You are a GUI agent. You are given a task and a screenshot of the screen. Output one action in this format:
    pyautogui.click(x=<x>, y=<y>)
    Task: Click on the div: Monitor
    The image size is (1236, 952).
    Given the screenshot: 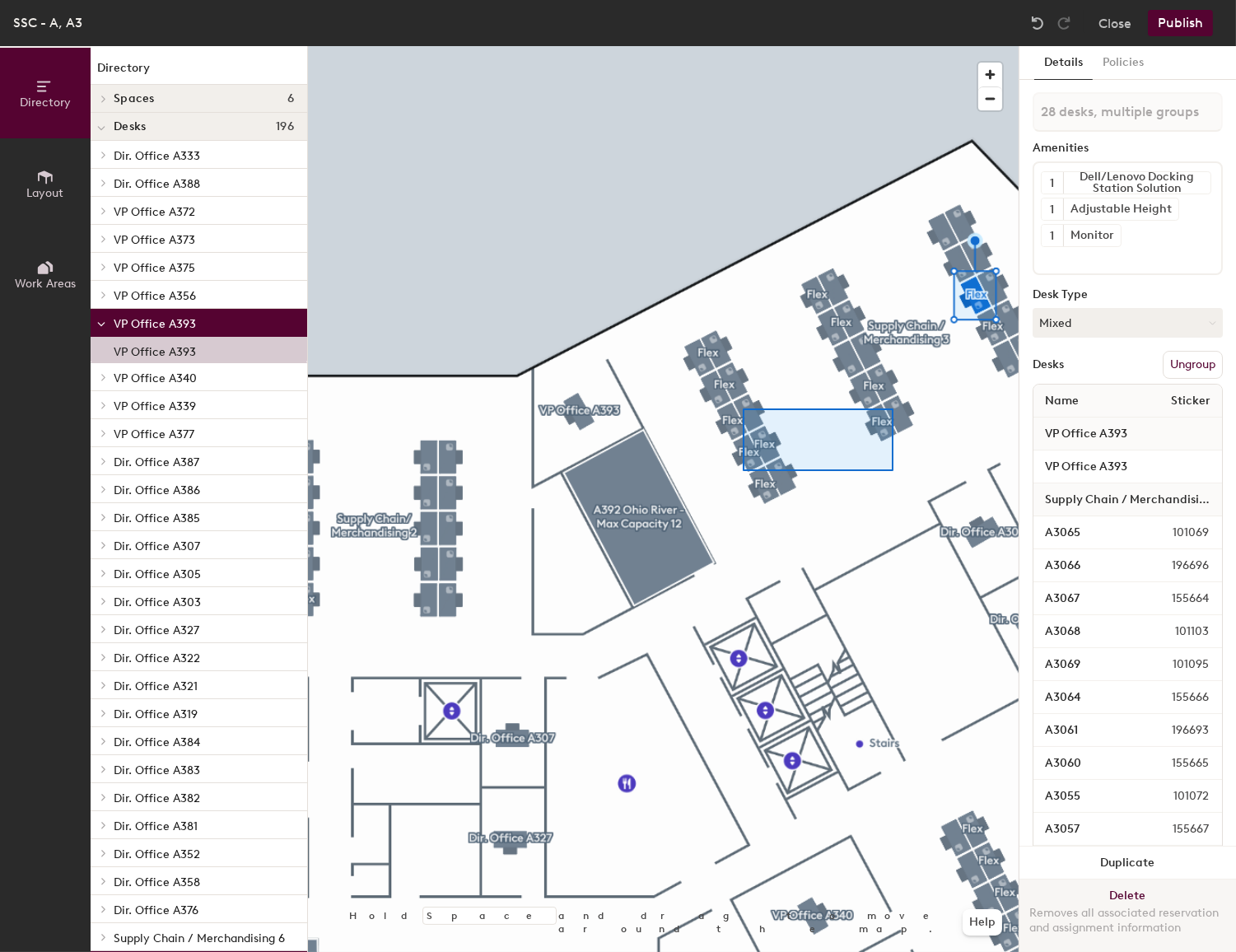 What is the action you would take?
    pyautogui.click(x=1092, y=235)
    